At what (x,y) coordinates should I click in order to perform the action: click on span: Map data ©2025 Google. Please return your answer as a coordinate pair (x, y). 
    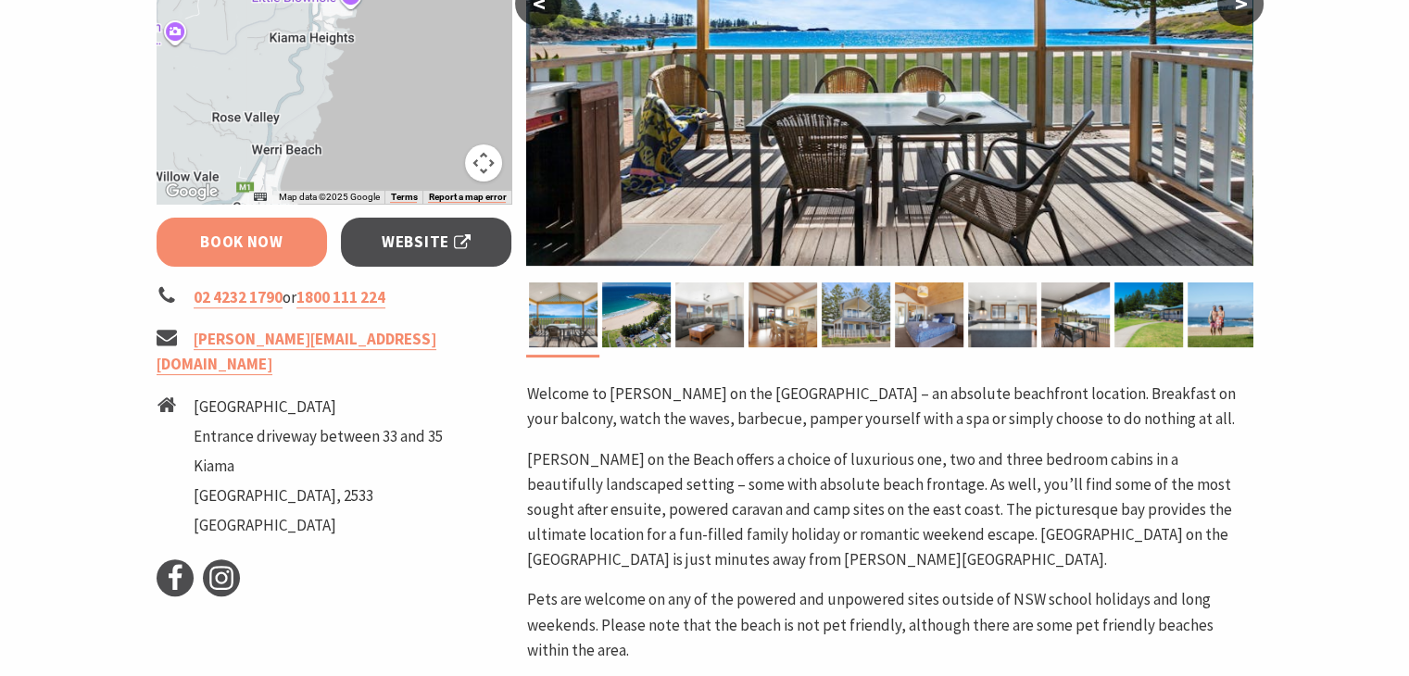
    Looking at the image, I should click on (328, 196).